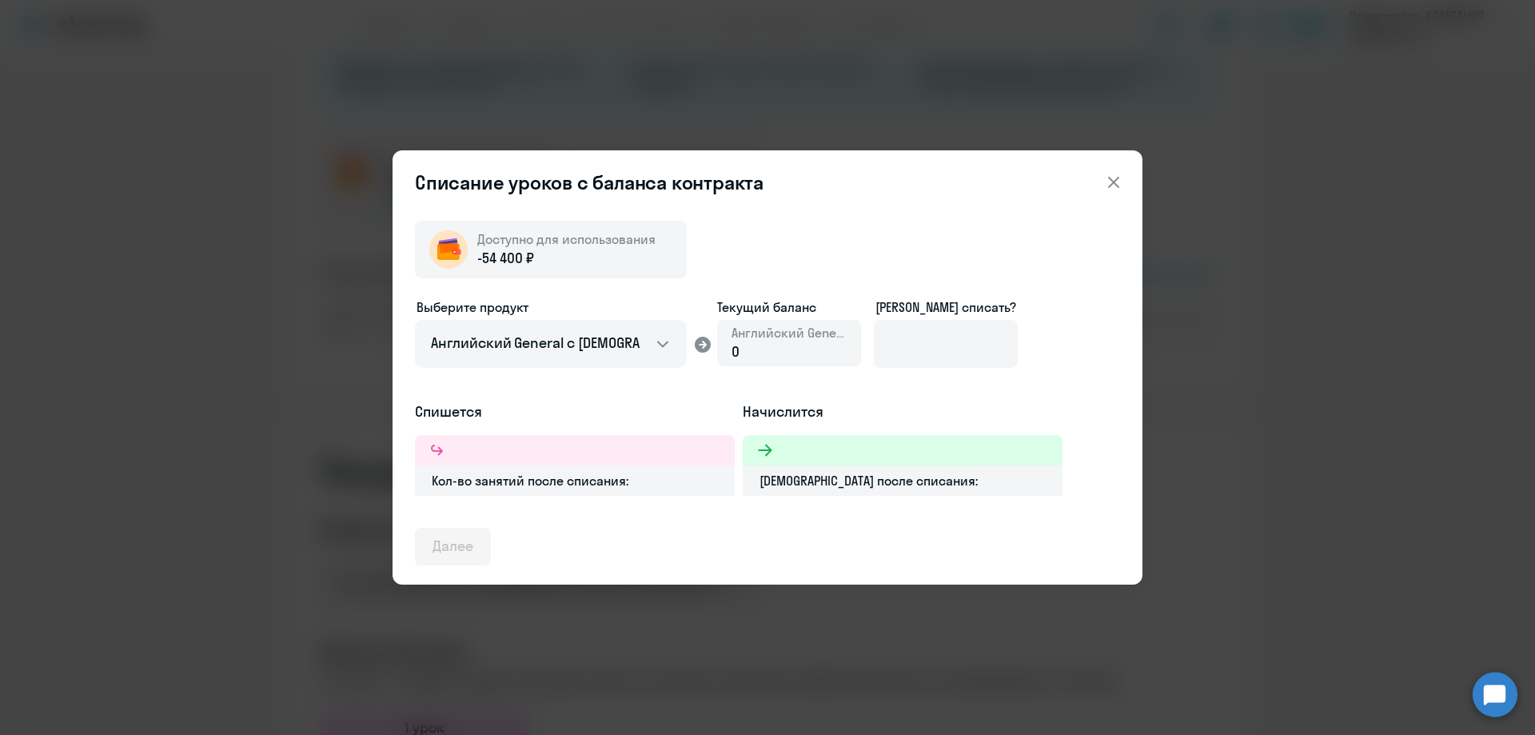  I want to click on span: Выберите продукт, so click(473, 307).